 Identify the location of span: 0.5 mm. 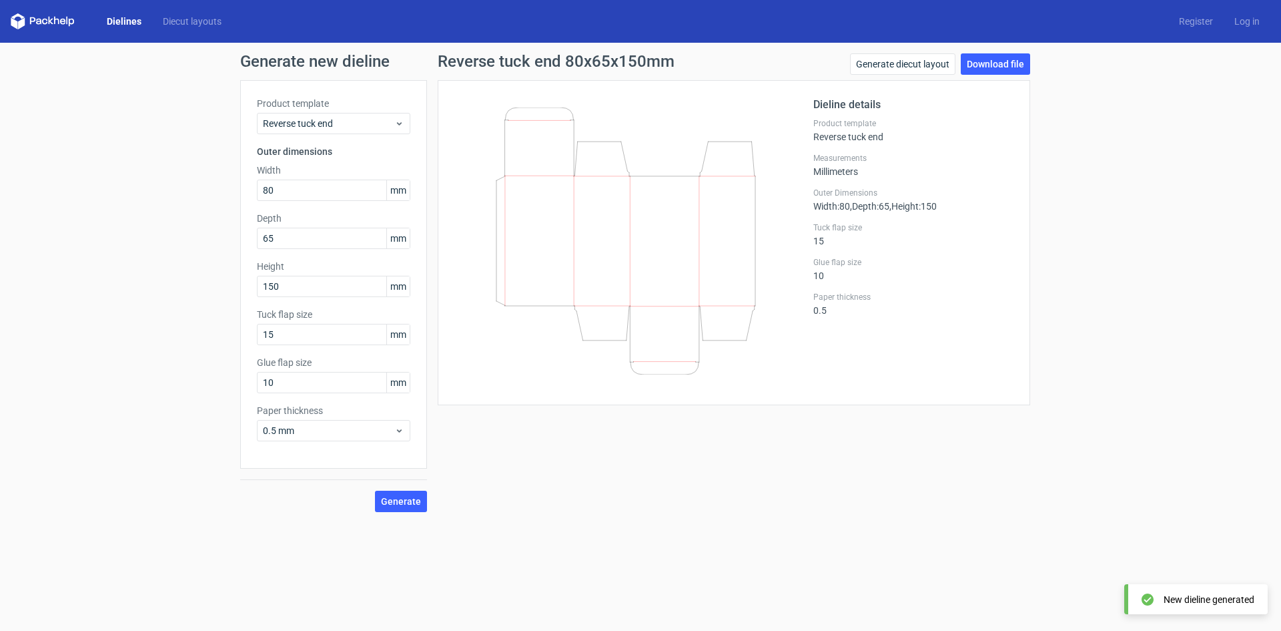
(328, 430).